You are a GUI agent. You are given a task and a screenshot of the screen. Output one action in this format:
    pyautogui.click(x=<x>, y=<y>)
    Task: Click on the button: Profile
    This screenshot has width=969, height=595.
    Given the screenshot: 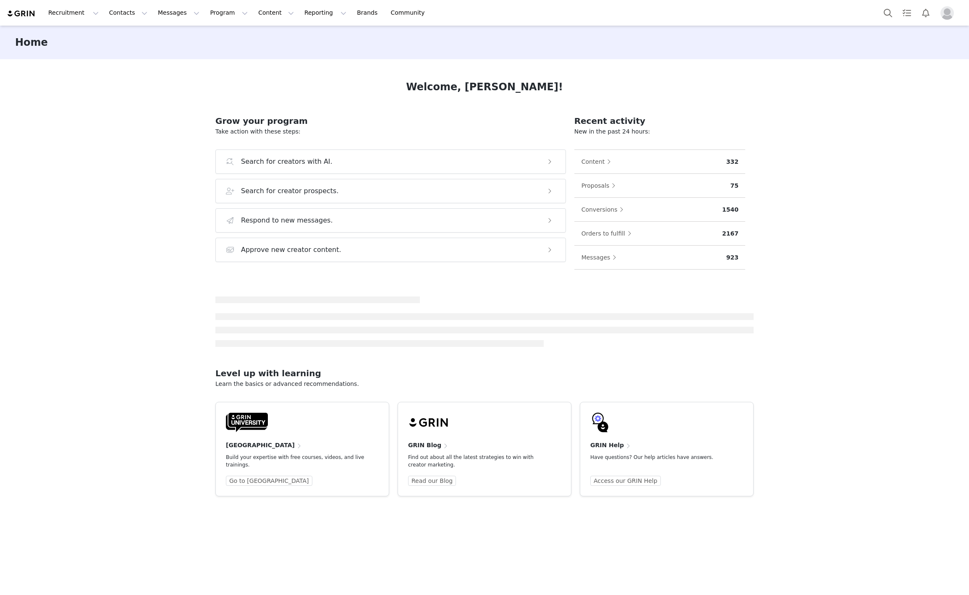 What is the action you would take?
    pyautogui.click(x=949, y=13)
    